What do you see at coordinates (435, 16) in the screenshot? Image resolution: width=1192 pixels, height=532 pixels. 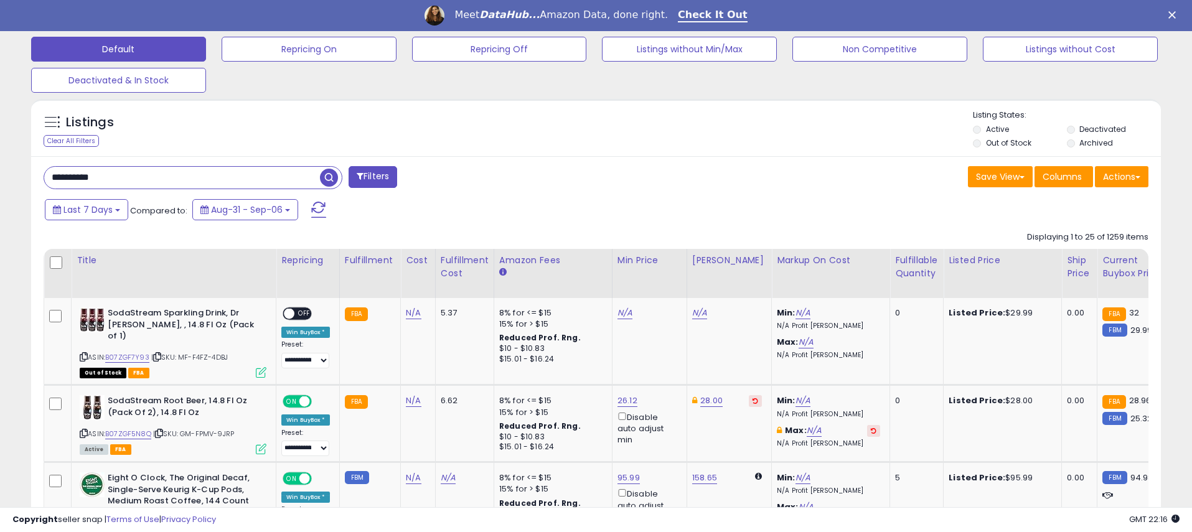 I see `img: Profile image for Georgie` at bounding box center [435, 16].